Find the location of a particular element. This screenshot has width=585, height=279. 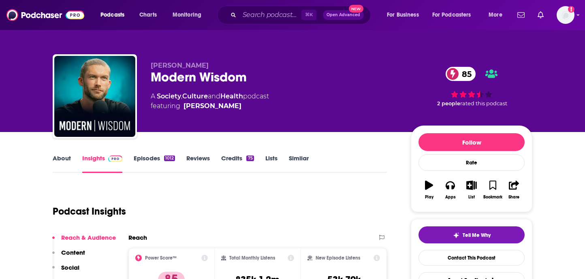

span: Podcasts is located at coordinates (112, 15).